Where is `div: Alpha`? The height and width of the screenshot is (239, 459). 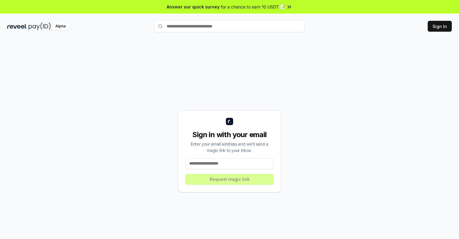
div: Alpha is located at coordinates (60, 26).